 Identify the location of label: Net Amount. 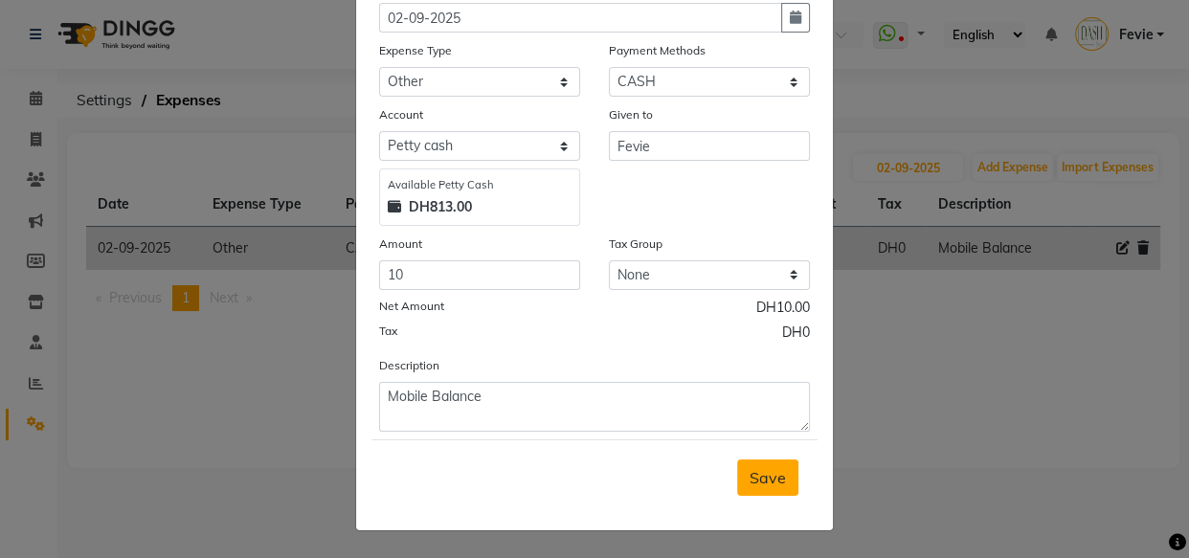
(412, 306).